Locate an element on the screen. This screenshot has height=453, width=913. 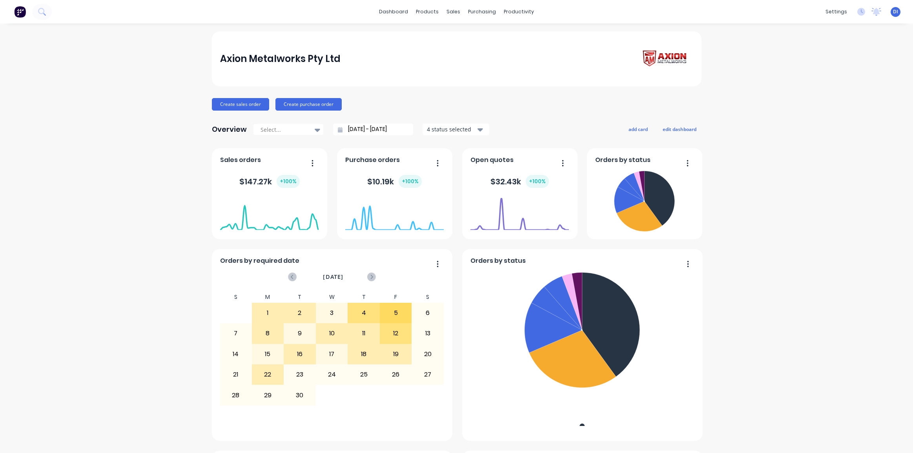
div: 25 is located at coordinates (364, 375).